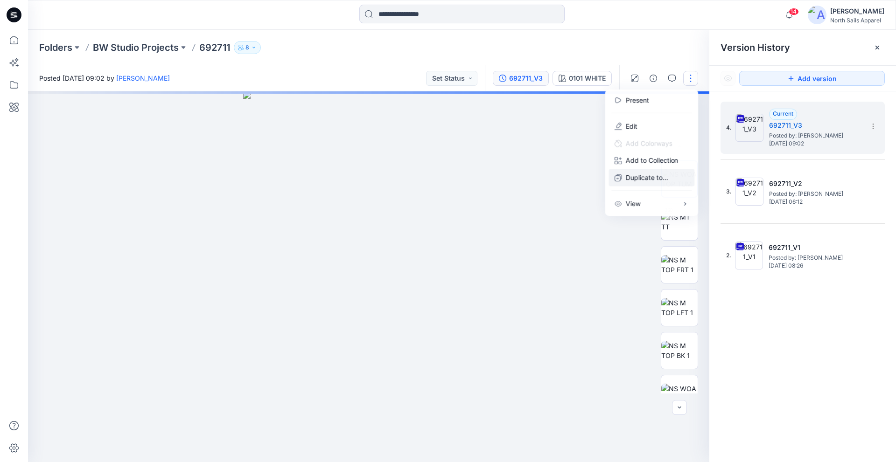 This screenshot has width=896, height=462. Describe the element at coordinates (136, 48) in the screenshot. I see `p: BW Studio Projects` at that location.